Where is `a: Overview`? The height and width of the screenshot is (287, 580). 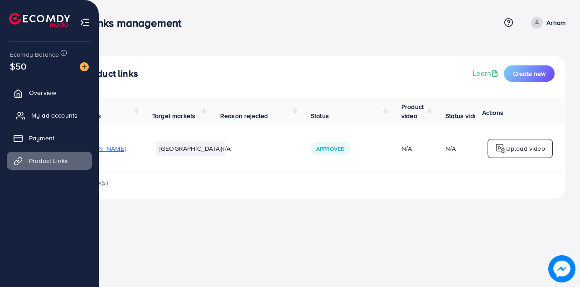 a: Overview is located at coordinates (49, 93).